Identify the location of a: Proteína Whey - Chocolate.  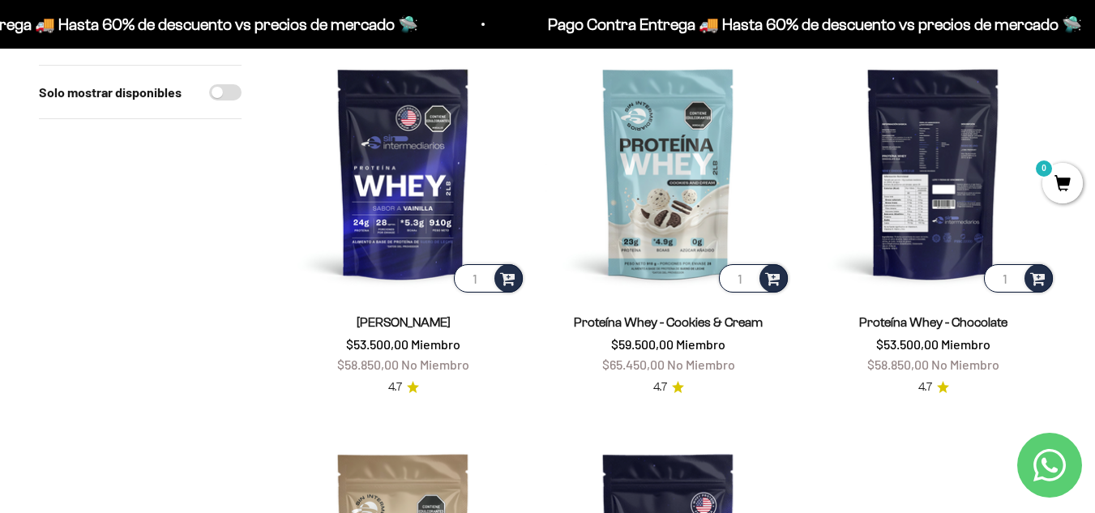
(933, 322).